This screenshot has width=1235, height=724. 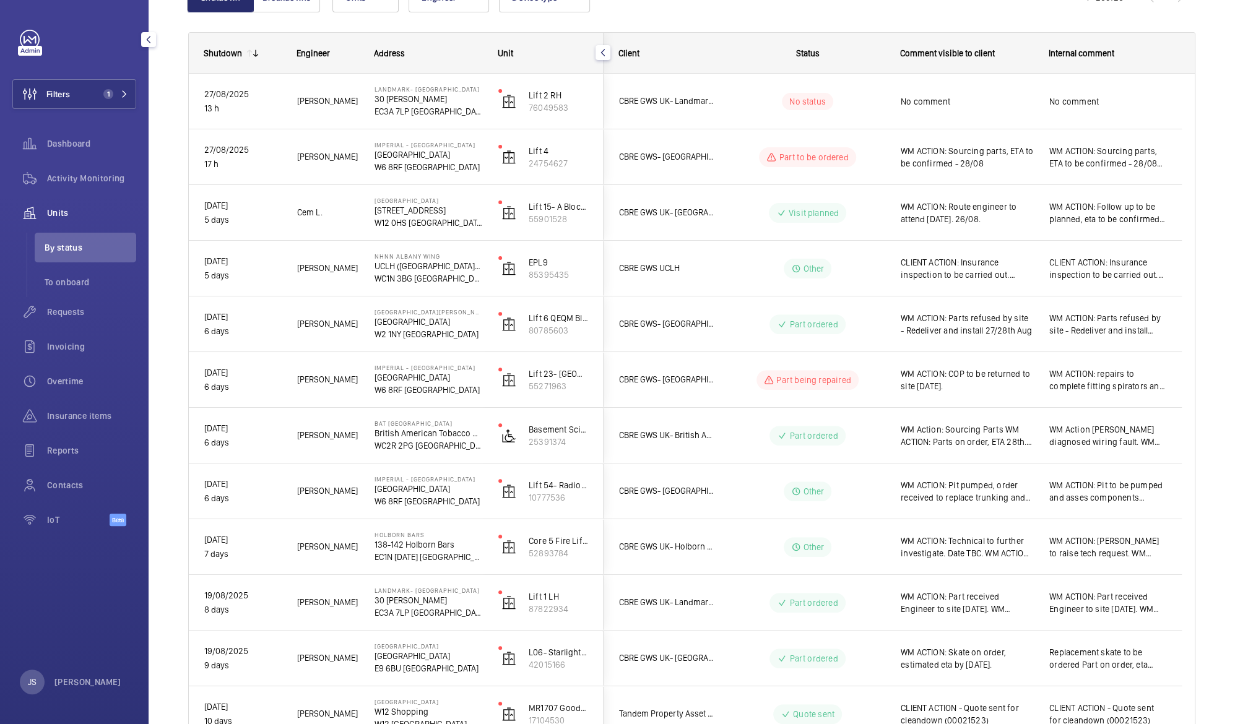 I want to click on p: 52893784, so click(x=558, y=553).